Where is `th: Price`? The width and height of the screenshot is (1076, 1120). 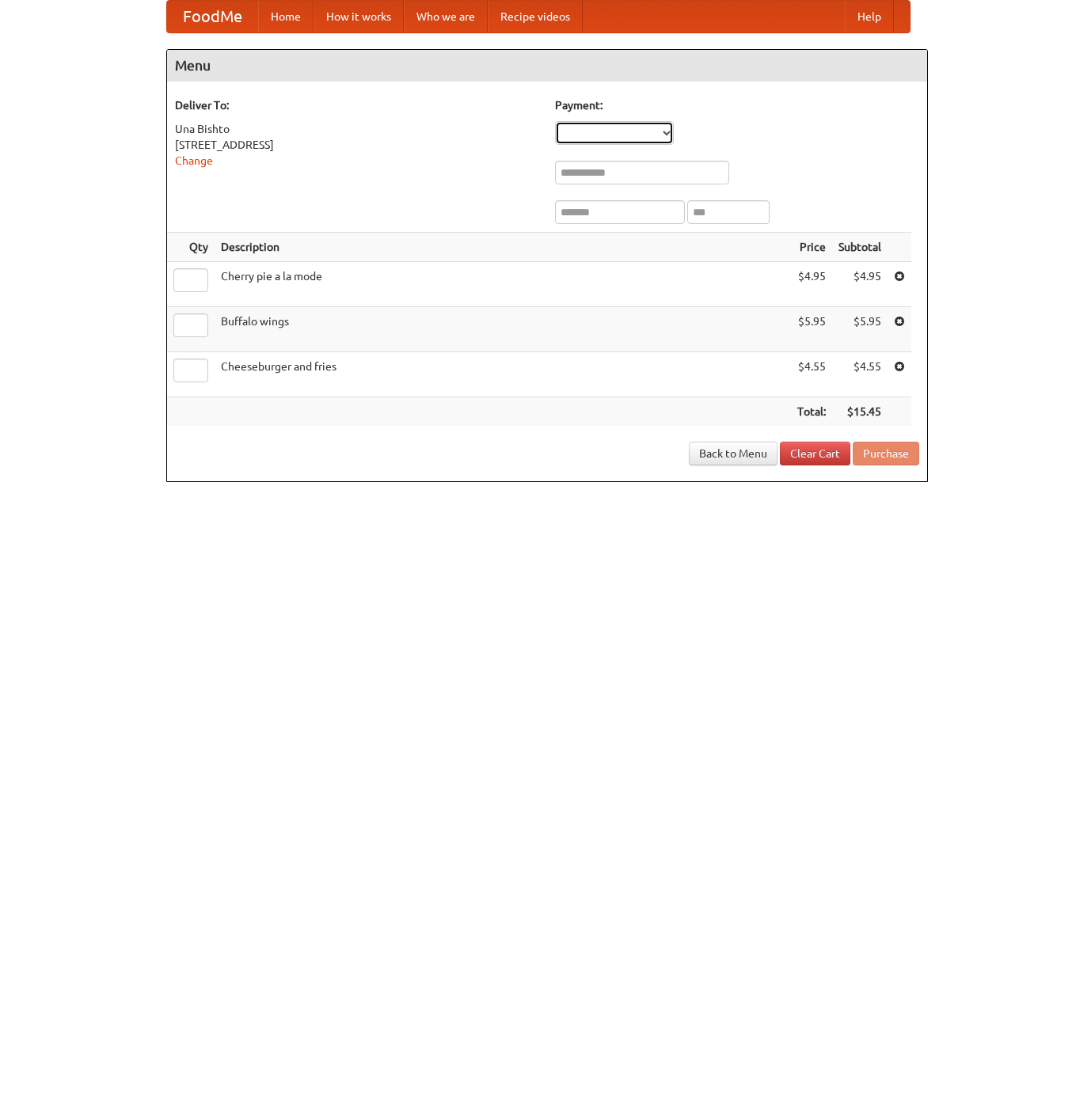
th: Price is located at coordinates (811, 247).